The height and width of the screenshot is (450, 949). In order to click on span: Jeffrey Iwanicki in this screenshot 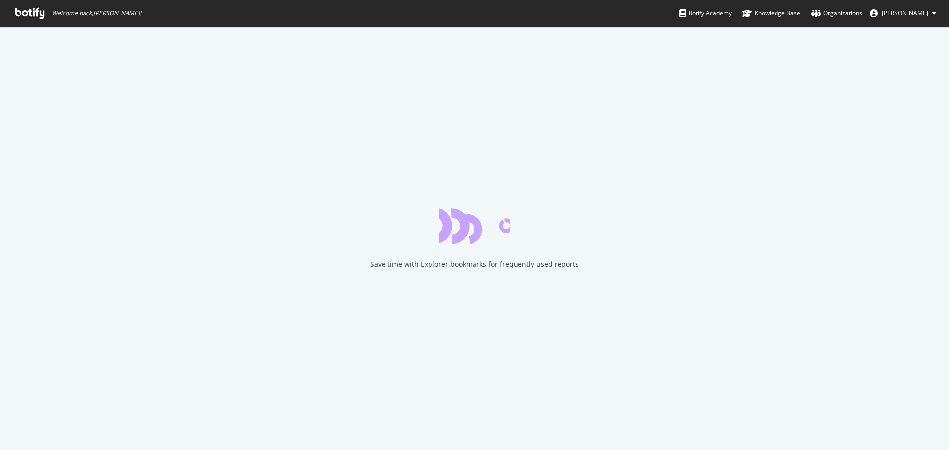, I will do `click(905, 13)`.